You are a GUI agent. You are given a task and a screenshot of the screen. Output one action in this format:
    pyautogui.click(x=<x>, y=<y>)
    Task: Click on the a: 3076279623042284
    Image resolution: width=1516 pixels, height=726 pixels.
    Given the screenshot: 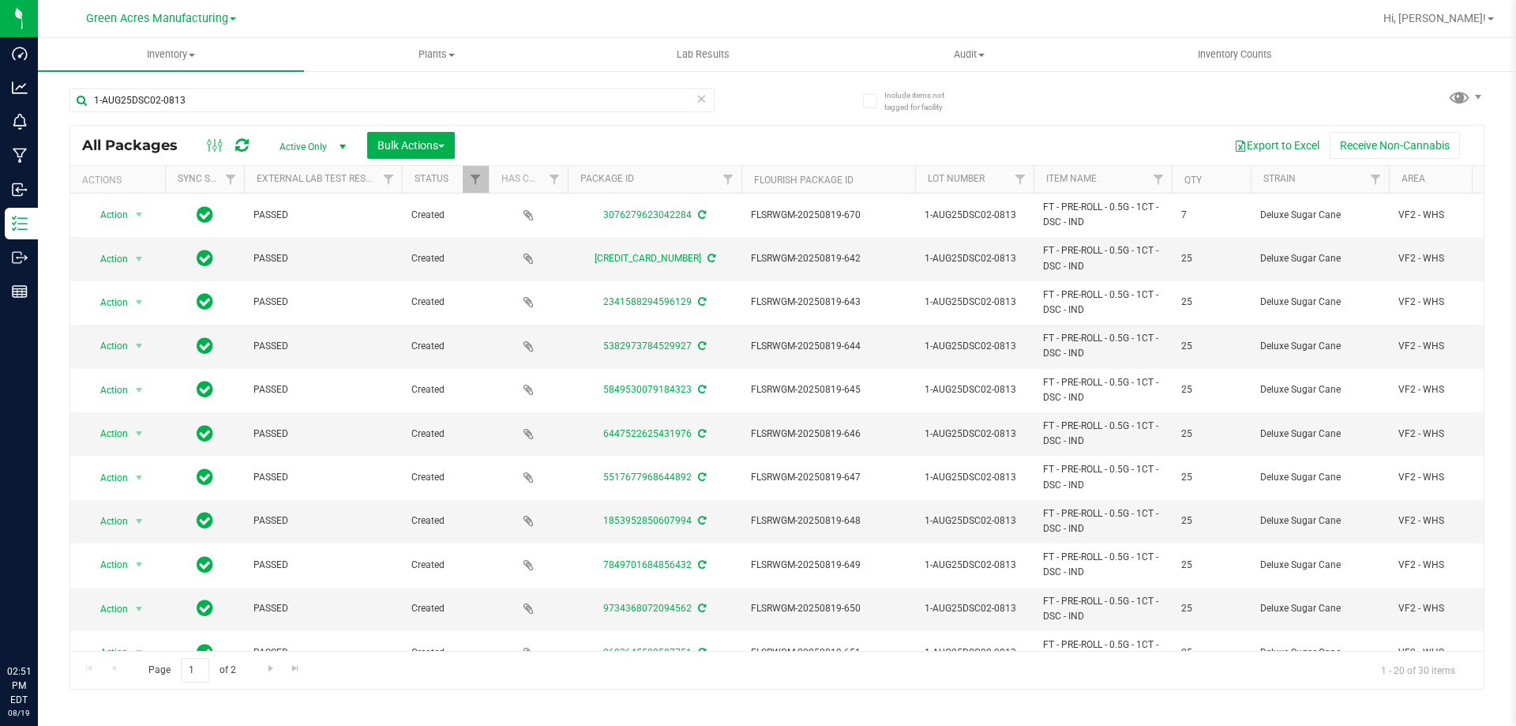 What is the action you would take?
    pyautogui.click(x=648, y=215)
    